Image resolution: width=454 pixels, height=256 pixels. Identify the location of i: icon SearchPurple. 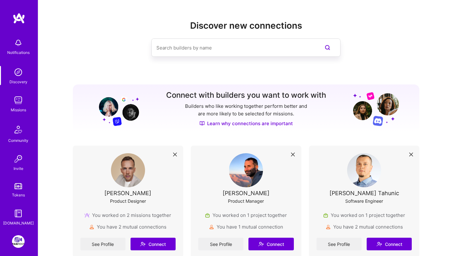
(328, 48).